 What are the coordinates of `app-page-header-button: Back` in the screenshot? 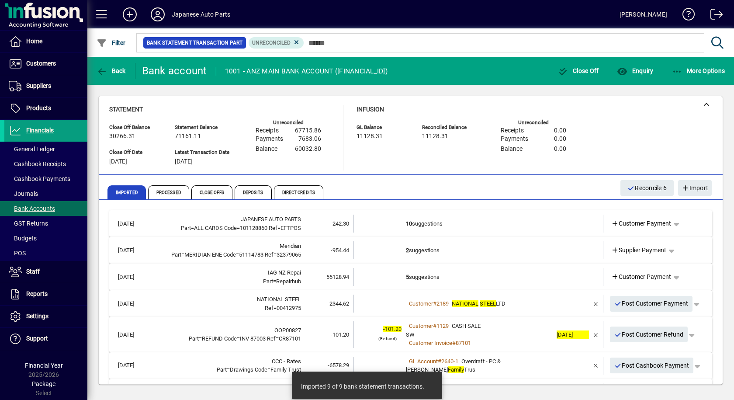 It's located at (111, 71).